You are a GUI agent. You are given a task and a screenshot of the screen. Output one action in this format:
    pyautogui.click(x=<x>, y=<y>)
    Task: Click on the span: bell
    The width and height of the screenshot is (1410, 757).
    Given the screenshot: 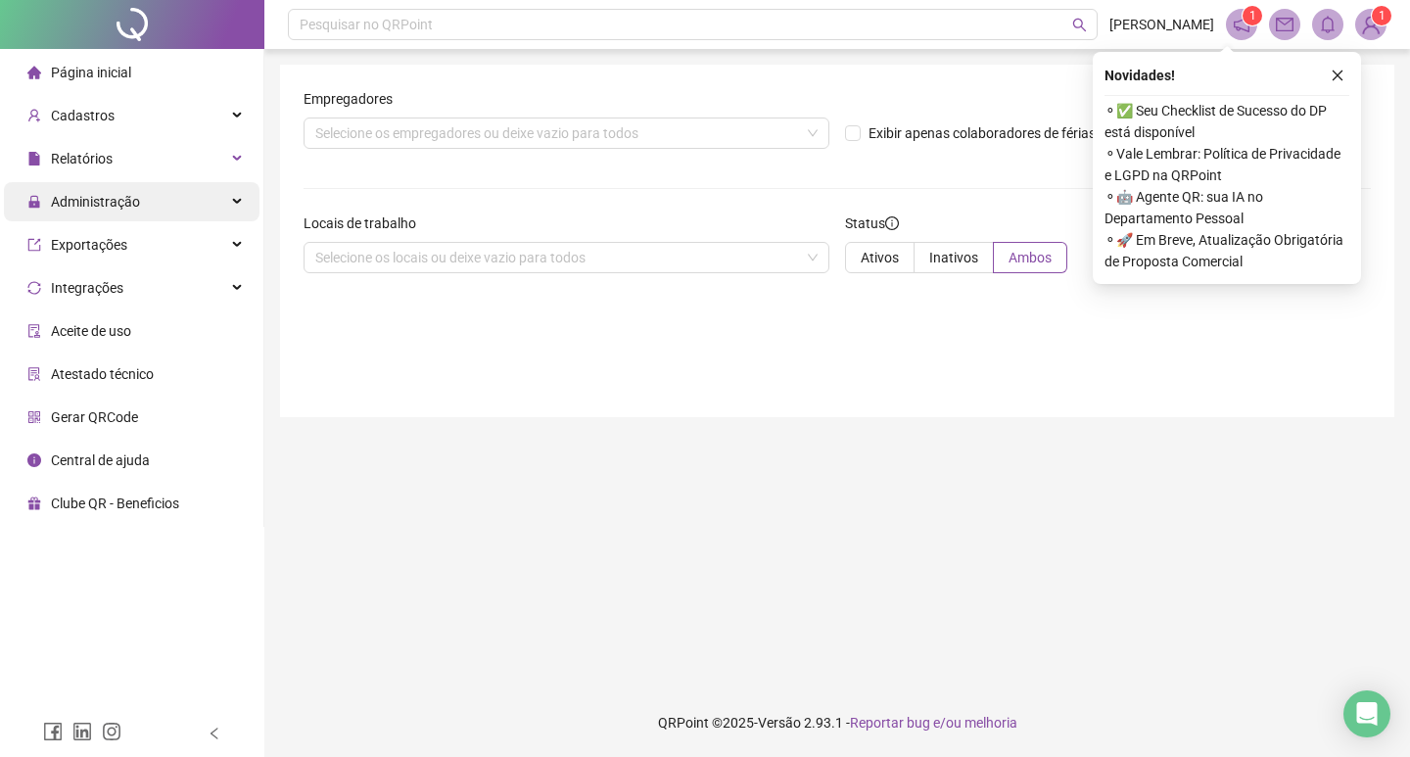 What is the action you would take?
    pyautogui.click(x=1328, y=24)
    